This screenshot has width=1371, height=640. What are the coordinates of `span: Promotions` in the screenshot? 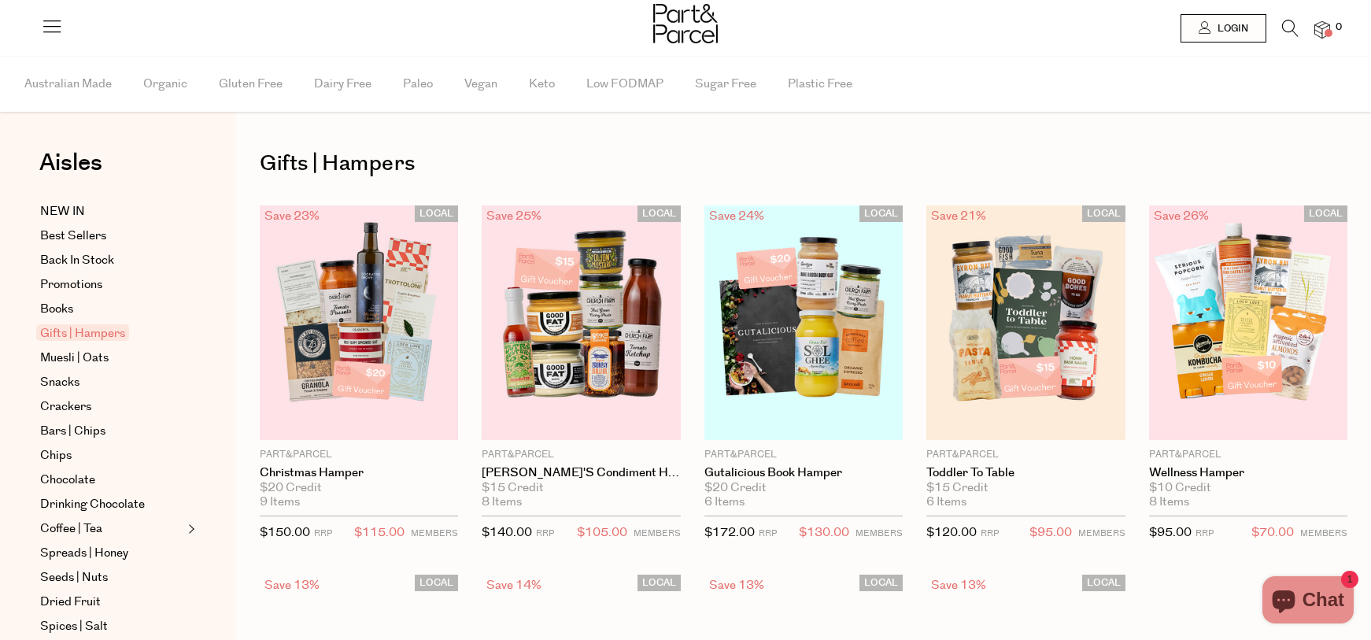 It's located at (71, 285).